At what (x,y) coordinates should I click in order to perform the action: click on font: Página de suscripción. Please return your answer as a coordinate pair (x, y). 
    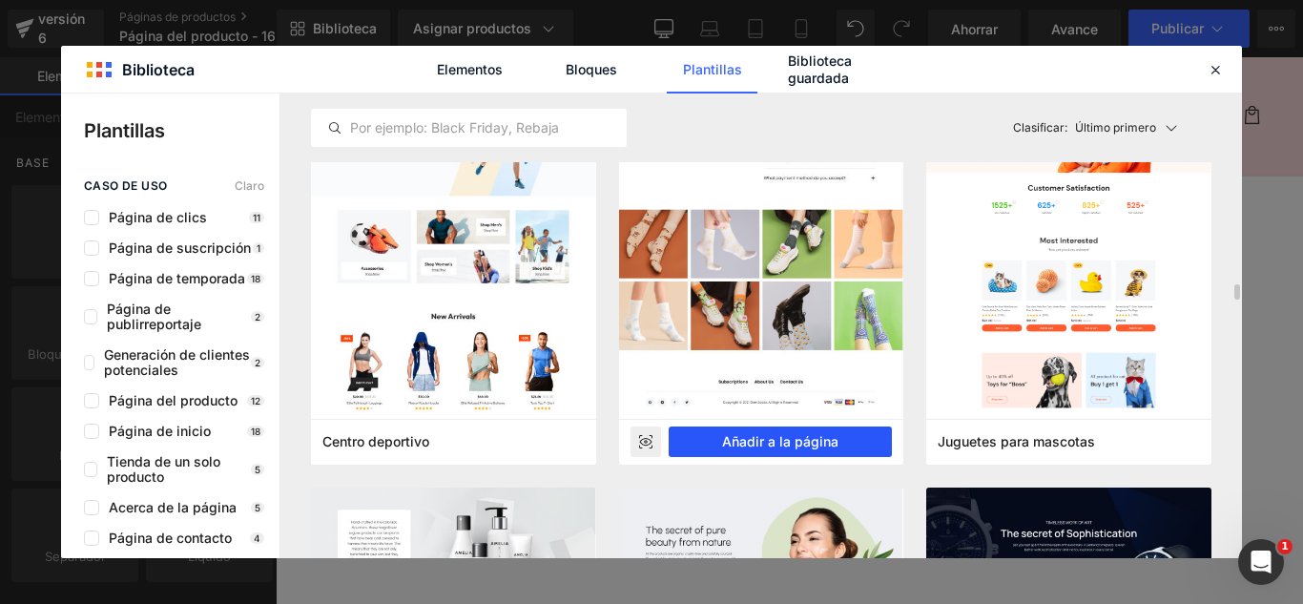
    Looking at the image, I should click on (179, 247).